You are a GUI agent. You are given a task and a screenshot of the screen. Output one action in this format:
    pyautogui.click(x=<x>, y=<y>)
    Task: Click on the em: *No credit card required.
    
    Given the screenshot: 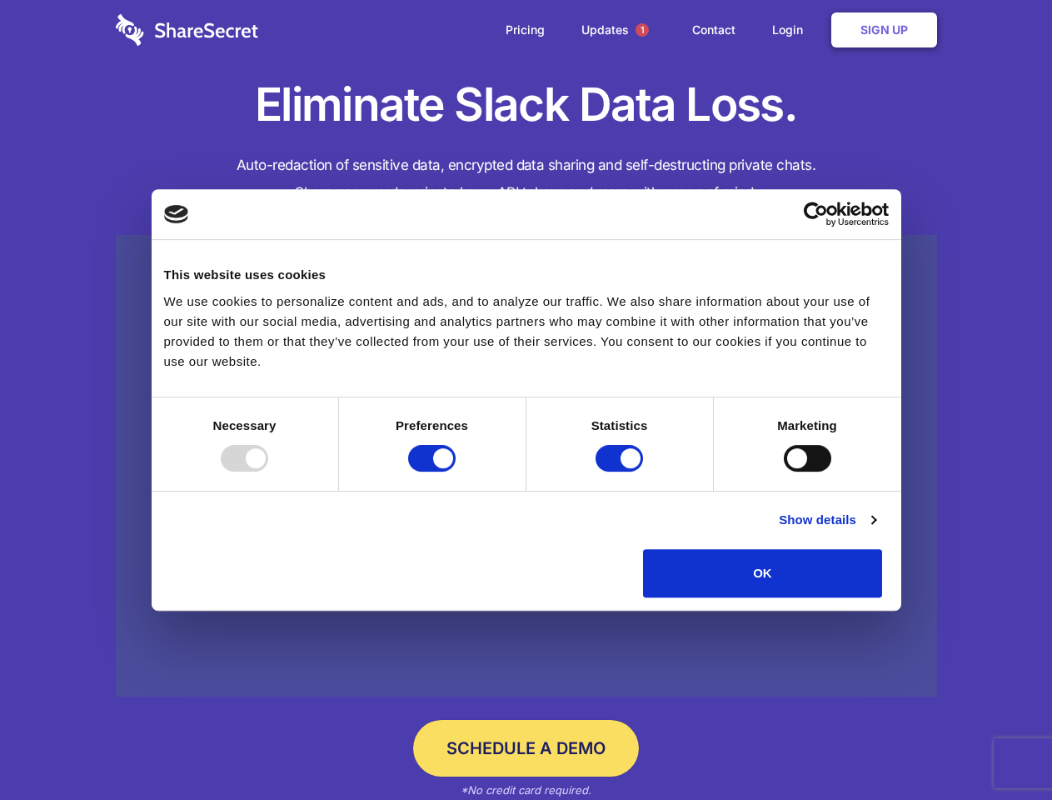 What is the action you would take?
    pyautogui.click(x=526, y=790)
    